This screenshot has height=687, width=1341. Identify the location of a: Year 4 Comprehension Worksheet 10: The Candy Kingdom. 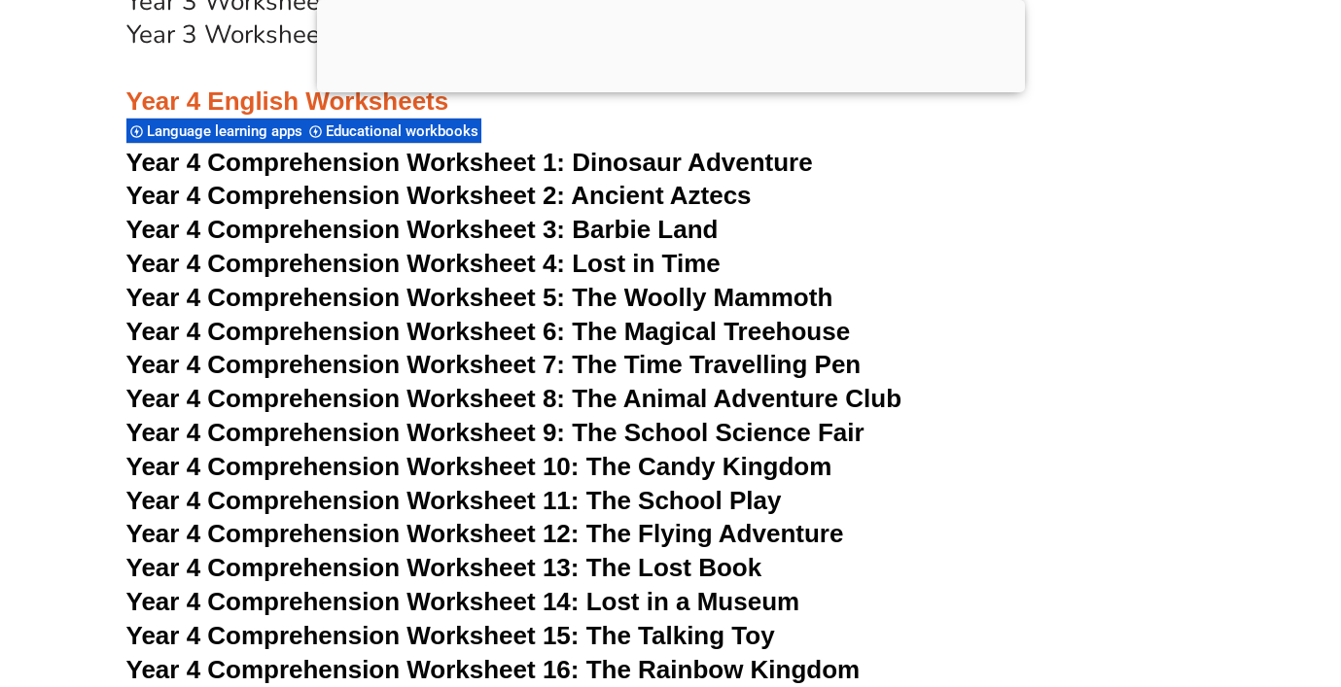
(479, 467).